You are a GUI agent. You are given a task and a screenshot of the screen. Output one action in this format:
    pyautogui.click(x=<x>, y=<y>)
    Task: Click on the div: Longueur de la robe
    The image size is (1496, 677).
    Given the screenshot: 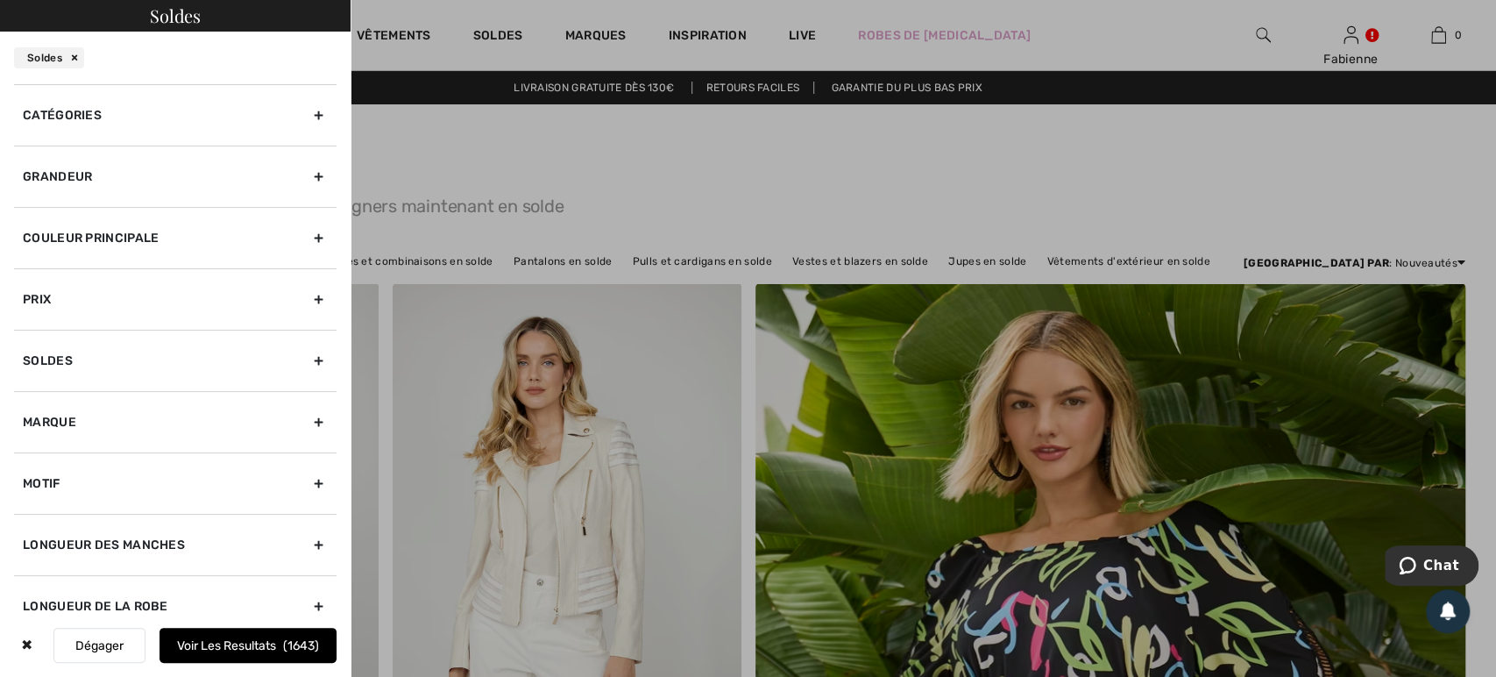 What is the action you would take?
    pyautogui.click(x=175, y=606)
    